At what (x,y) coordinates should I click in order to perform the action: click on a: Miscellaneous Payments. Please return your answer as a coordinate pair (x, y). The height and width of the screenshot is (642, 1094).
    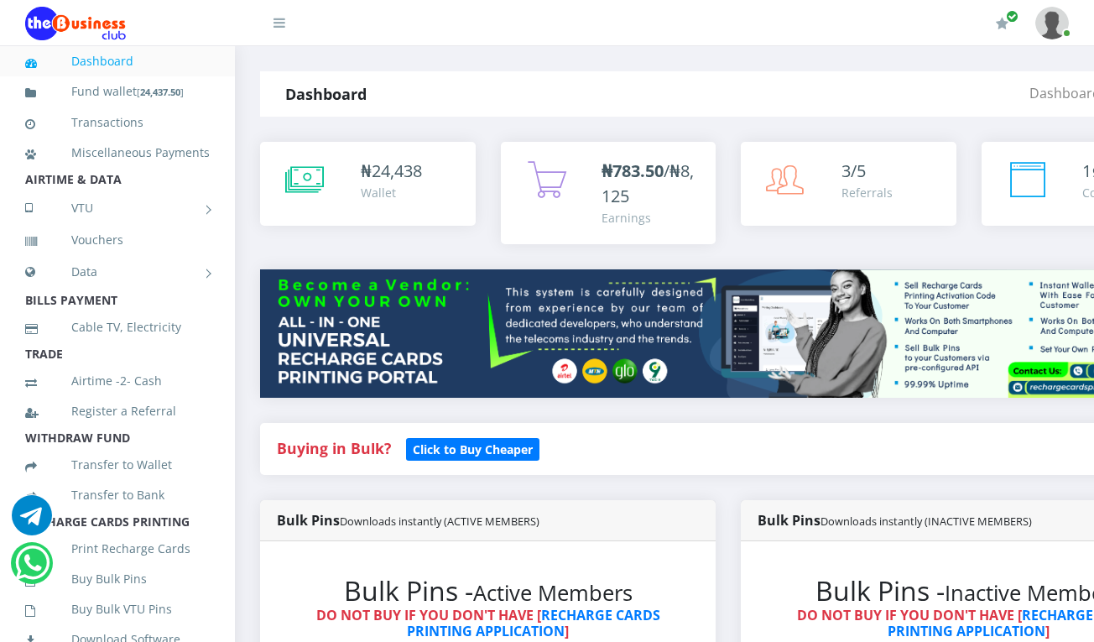
    Looking at the image, I should click on (117, 153).